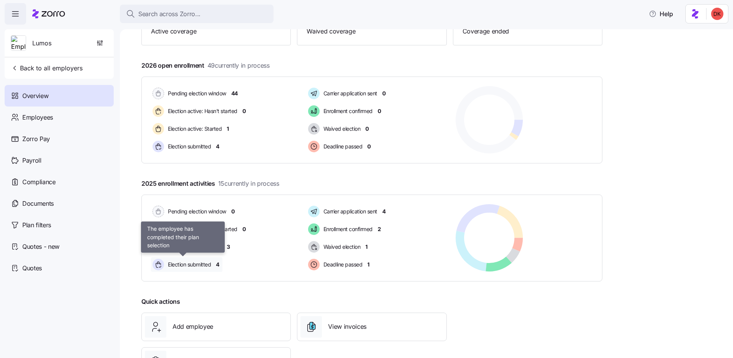 The height and width of the screenshot is (358, 733). I want to click on img: Employer logo, so click(18, 43).